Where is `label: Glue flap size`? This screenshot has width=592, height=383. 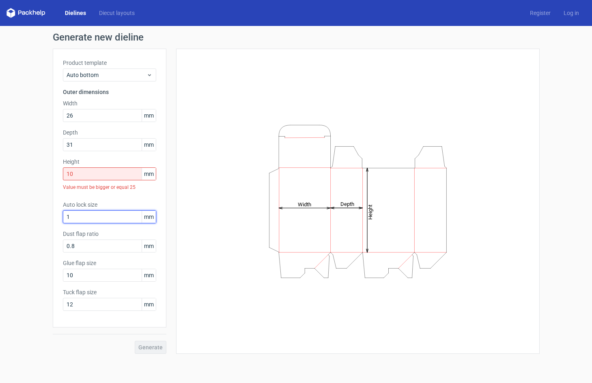
label: Glue flap size is located at coordinates (109, 263).